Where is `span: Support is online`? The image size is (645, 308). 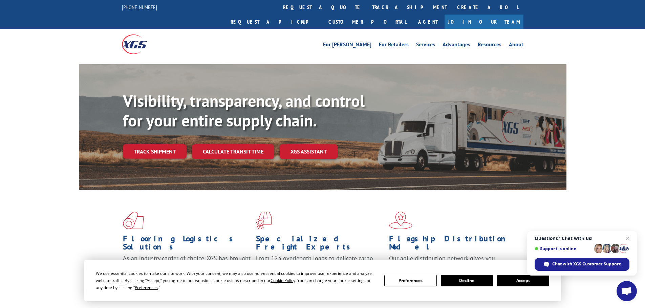
span: Support is online is located at coordinates (563, 249).